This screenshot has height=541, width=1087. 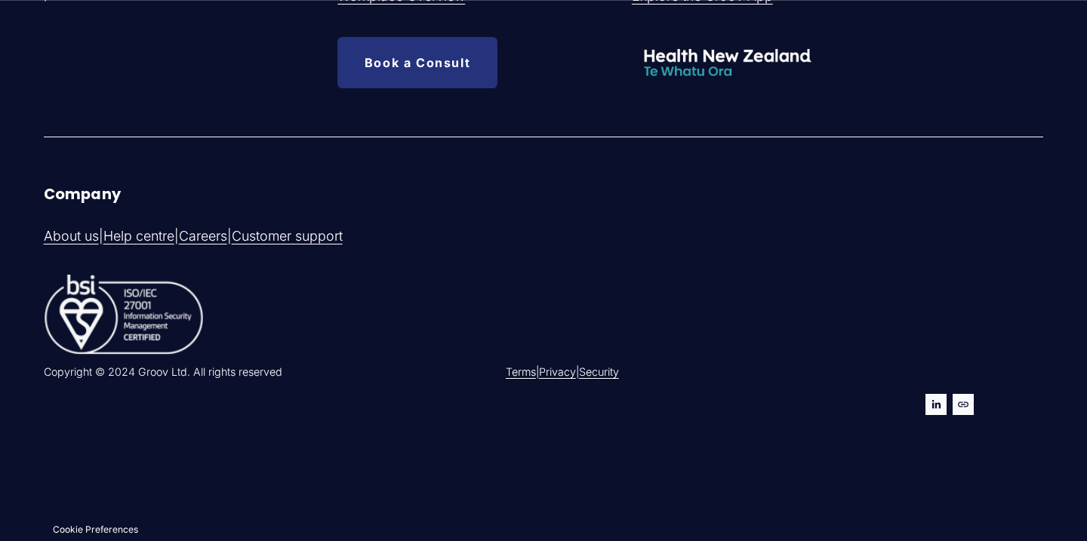 I want to click on a: LinkedIn, so click(x=936, y=404).